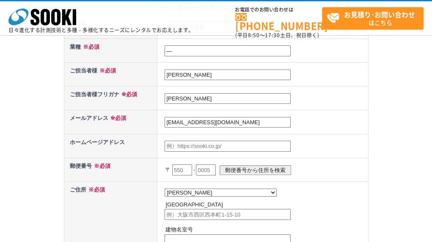 The height and width of the screenshot is (242, 432). I want to click on p: 日々進化する計測技術と多種・多様化するニーズにレンタルでお応えします。, so click(101, 30).